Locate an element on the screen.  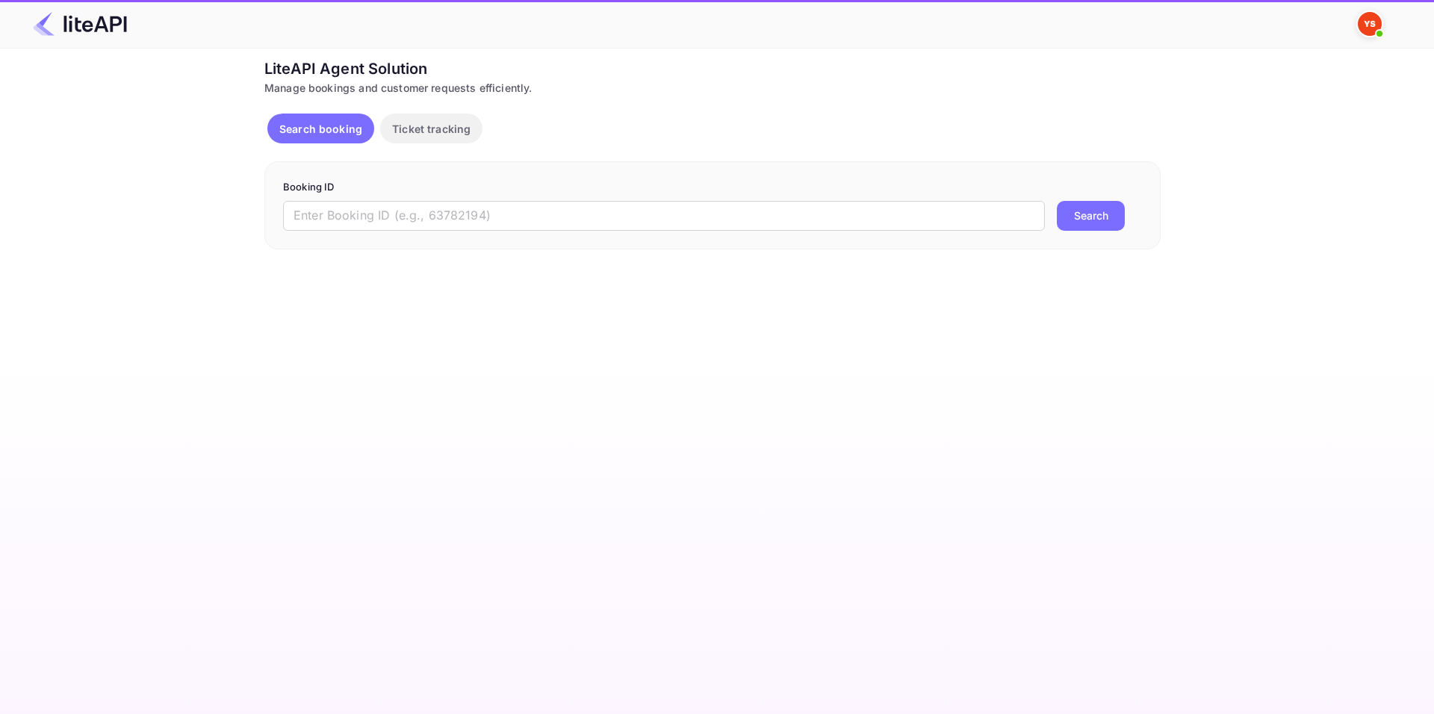
p: Booking ID is located at coordinates (712, 187).